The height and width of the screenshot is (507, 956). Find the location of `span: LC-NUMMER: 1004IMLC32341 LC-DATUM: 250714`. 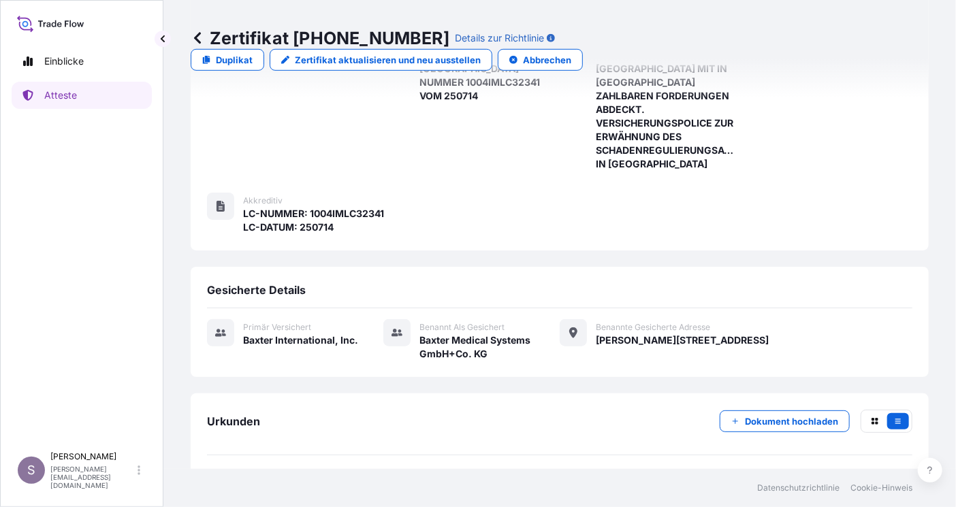

span: LC-NUMMER: 1004IMLC32341 LC-DATUM: 250714 is located at coordinates (313, 221).